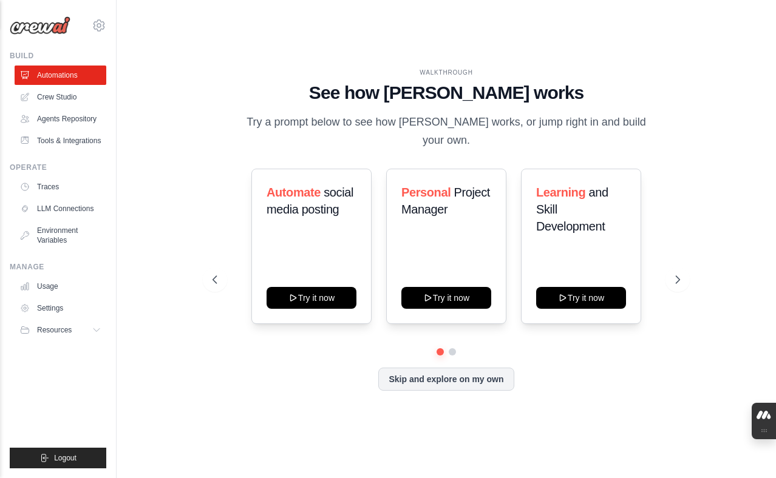 This screenshot has height=478, width=776. I want to click on a: Traces, so click(60, 187).